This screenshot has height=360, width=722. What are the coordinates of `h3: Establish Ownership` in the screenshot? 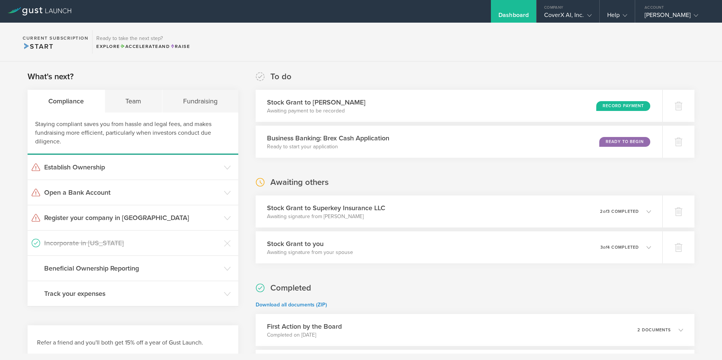 It's located at (132, 167).